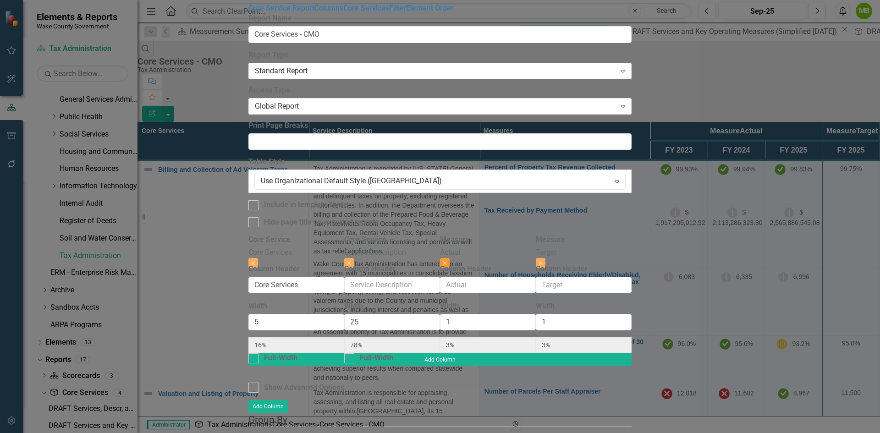 The image size is (880, 433). I want to click on input: Actual, so click(488, 285).